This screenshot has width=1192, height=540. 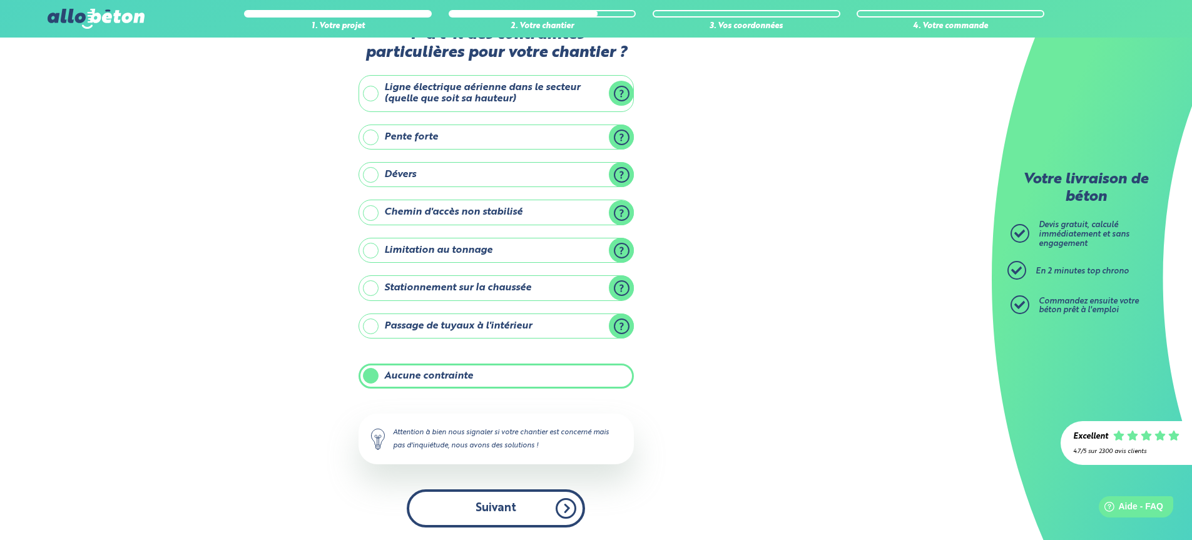 What do you see at coordinates (496, 93) in the screenshot?
I see `label: Ligne électrique aérienne dans le secteur (quelle que soit sa hauteur)` at bounding box center [496, 93].